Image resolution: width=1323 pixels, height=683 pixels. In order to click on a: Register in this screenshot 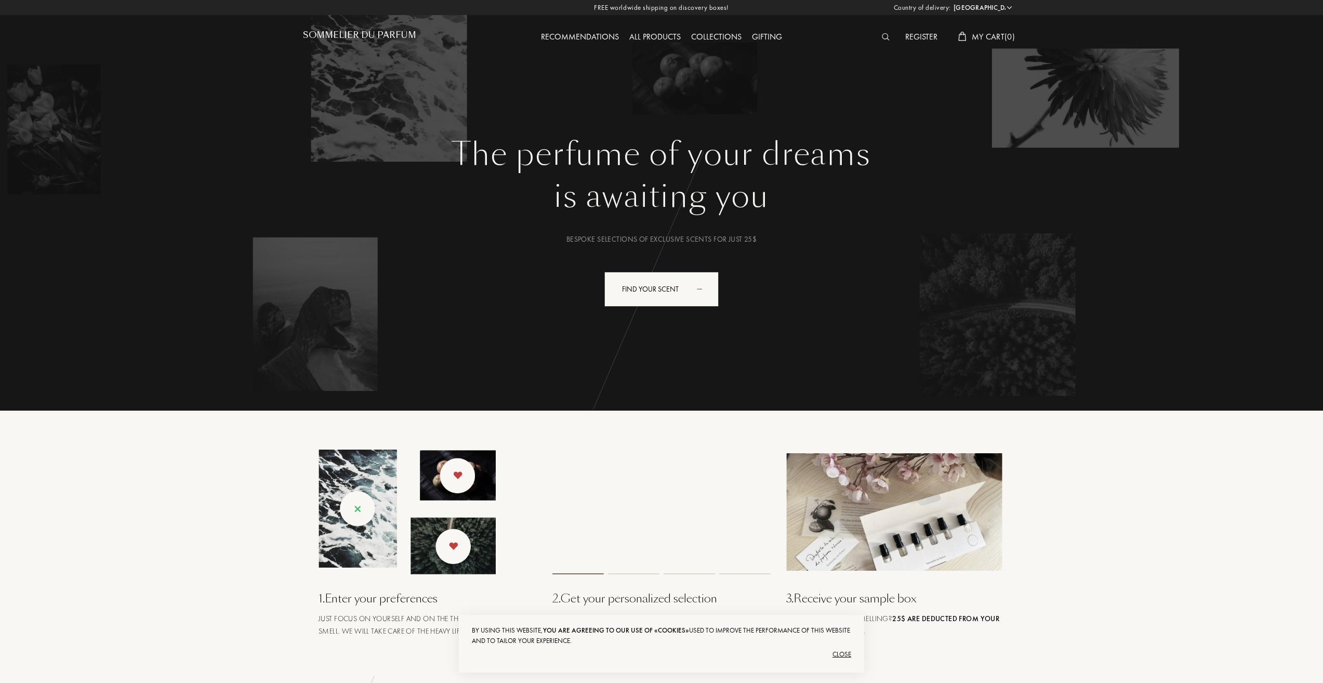, I will do `click(922, 36)`.